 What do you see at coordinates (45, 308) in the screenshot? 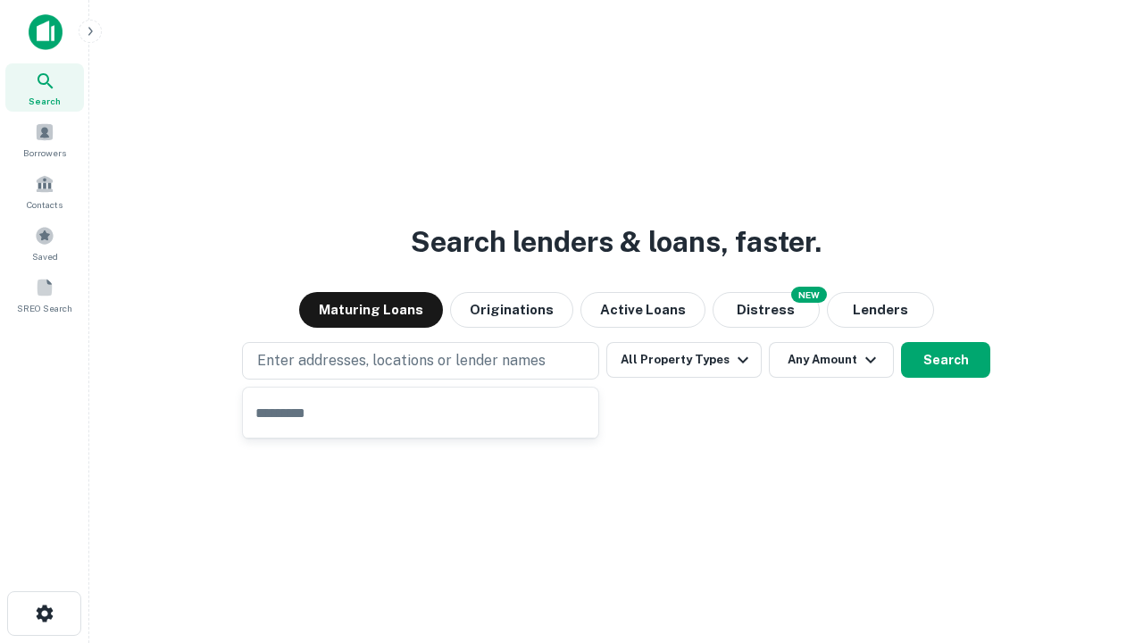
I see `span: SREO Search` at bounding box center [45, 308].